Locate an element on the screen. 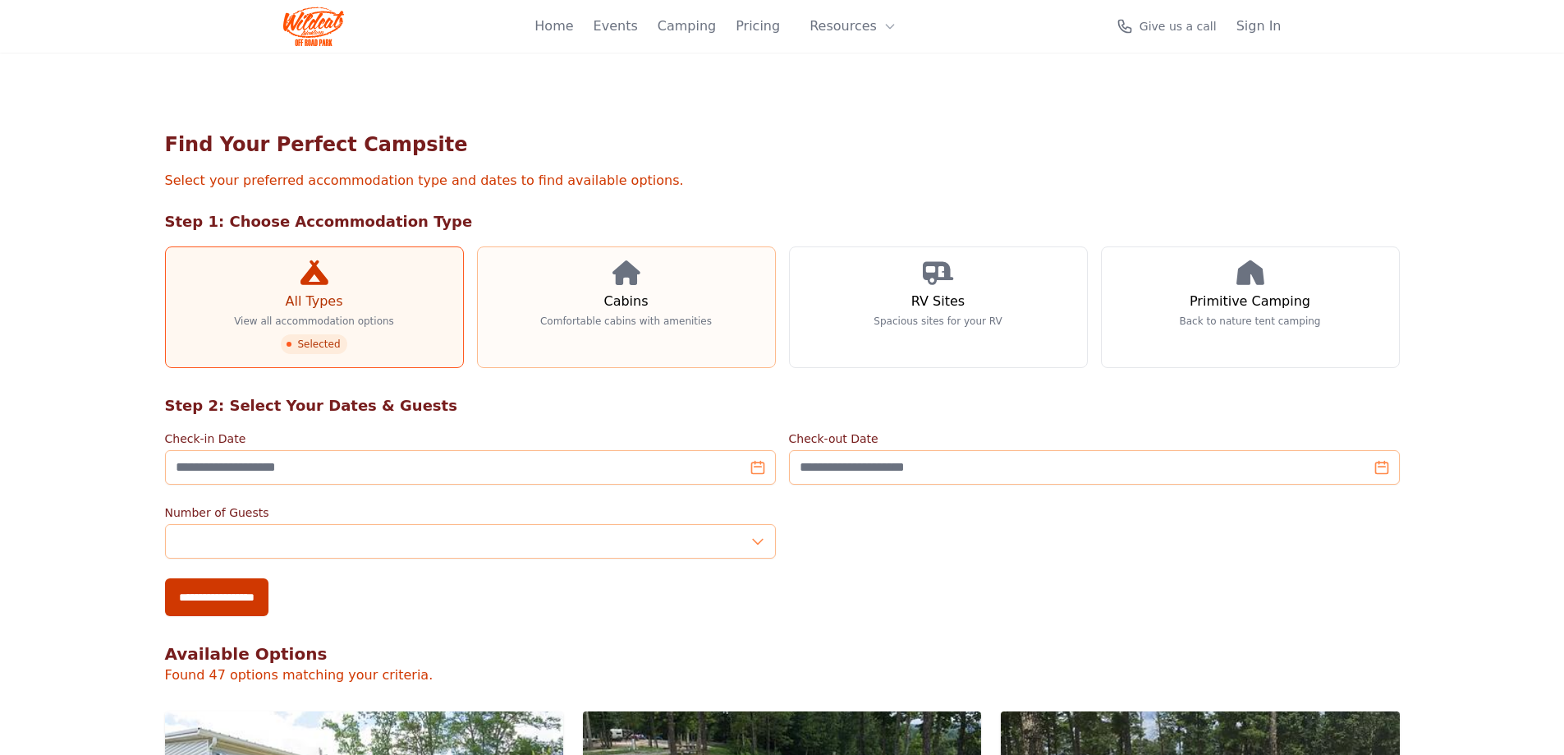 Image resolution: width=1564 pixels, height=755 pixels. h2: Step 1: Choose Accommodation Type is located at coordinates (782, 222).